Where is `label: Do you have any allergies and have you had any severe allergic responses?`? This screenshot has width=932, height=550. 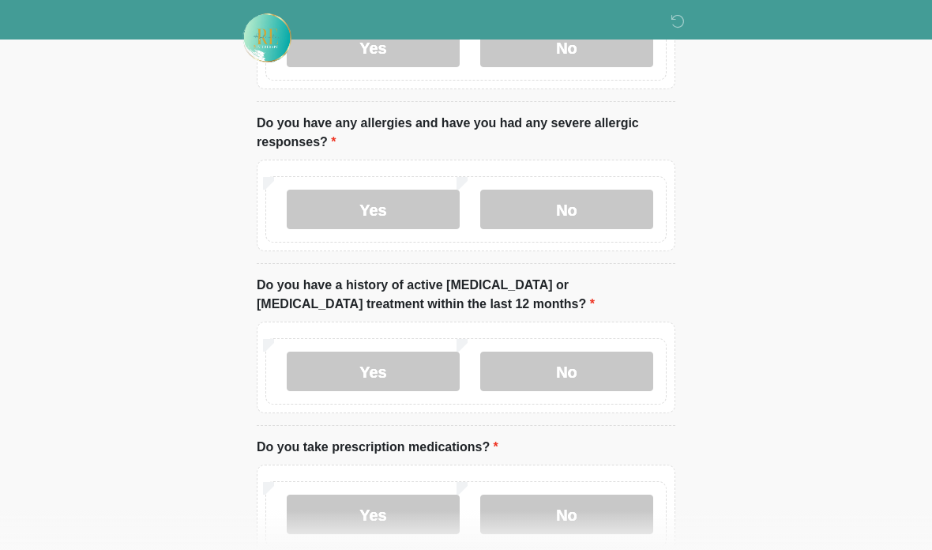
label: Do you have any allergies and have you had any severe allergic responses? is located at coordinates (466, 133).